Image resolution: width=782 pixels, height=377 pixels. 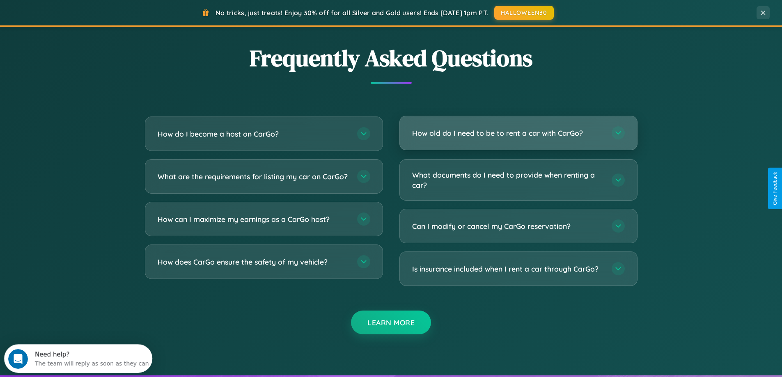 I want to click on h3: What are the requirements for listing my car on CarGo?, so click(x=253, y=176).